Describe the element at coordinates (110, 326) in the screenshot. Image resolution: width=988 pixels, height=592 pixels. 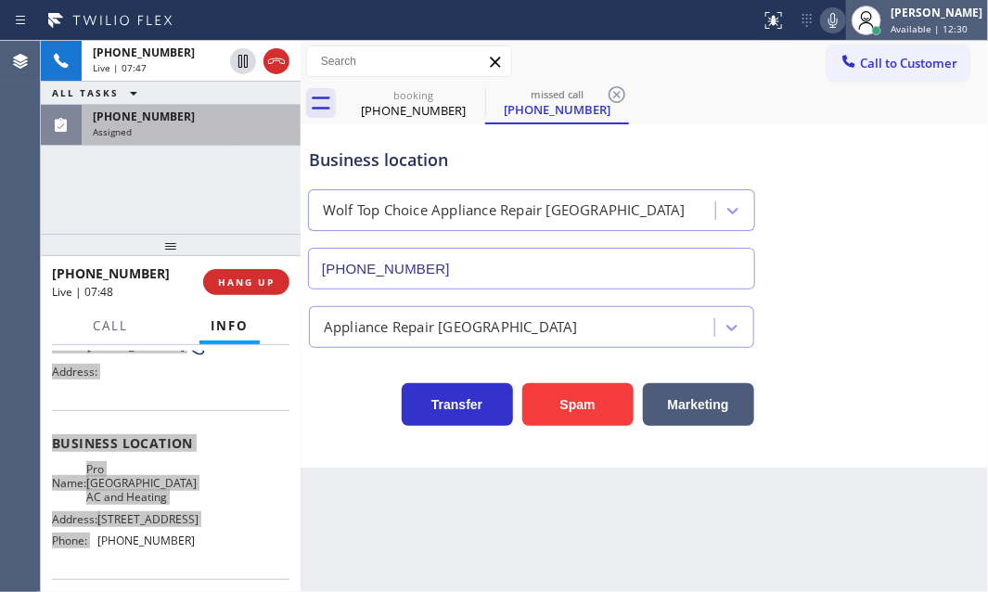
I see `span: Call` at that location.